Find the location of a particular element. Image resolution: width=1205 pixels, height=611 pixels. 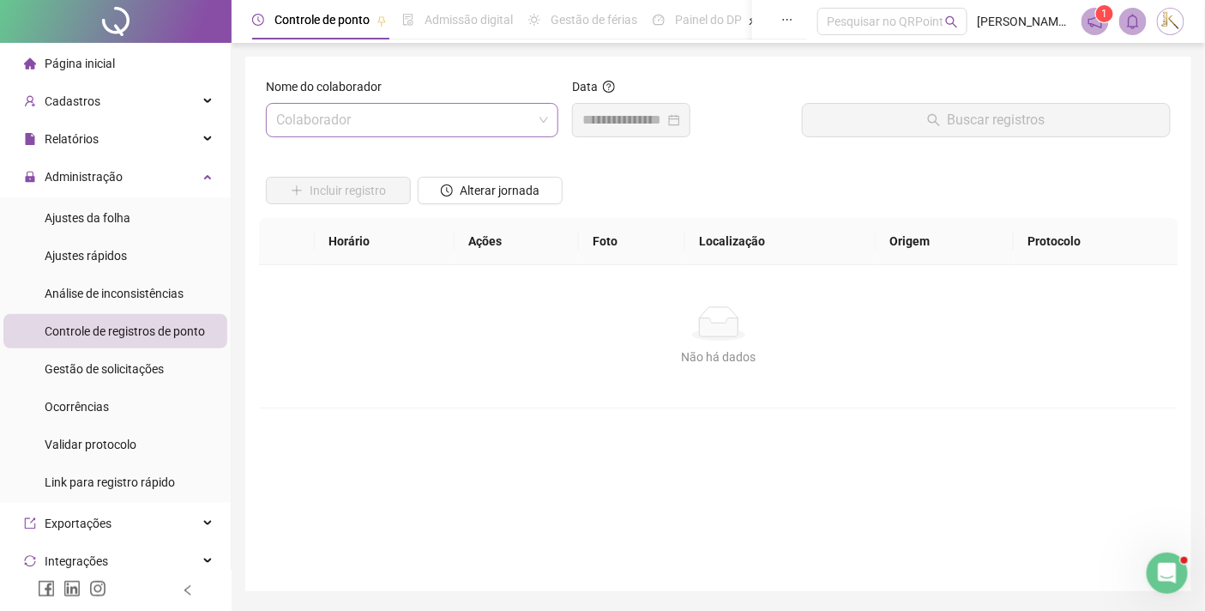

th: Origem is located at coordinates (945, 241).